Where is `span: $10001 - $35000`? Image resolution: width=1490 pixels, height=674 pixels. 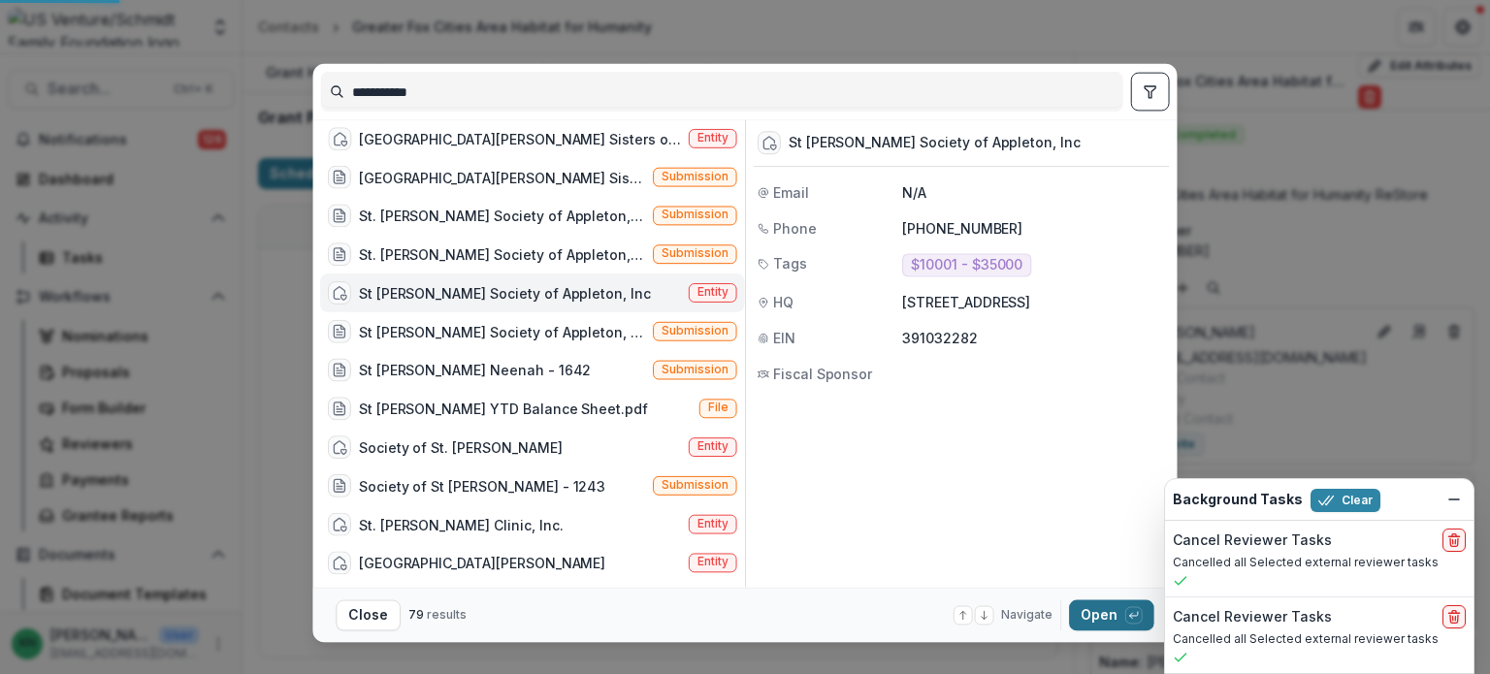
span: $10001 - $35000 is located at coordinates (966, 265).